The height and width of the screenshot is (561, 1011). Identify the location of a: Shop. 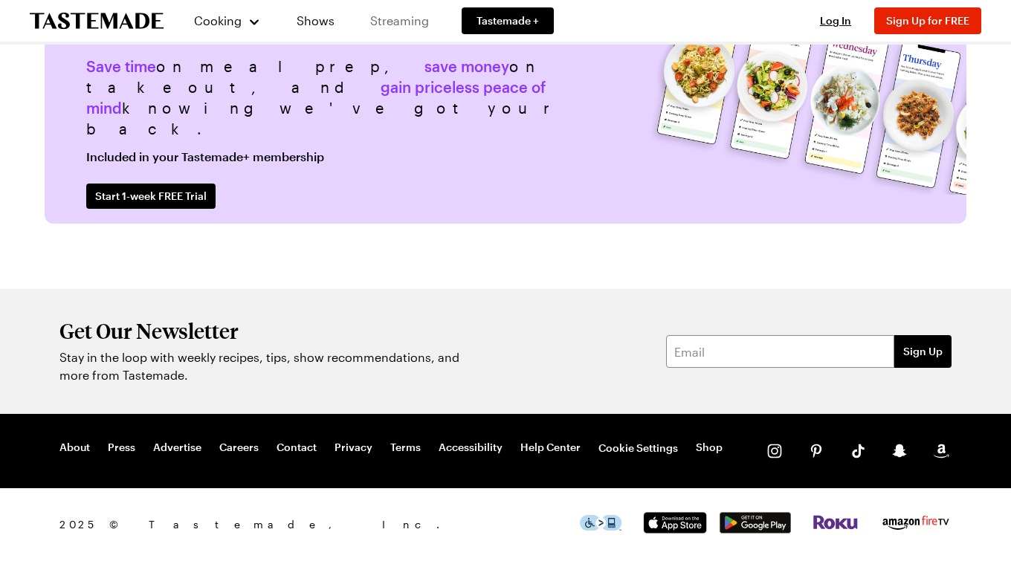
(709, 448).